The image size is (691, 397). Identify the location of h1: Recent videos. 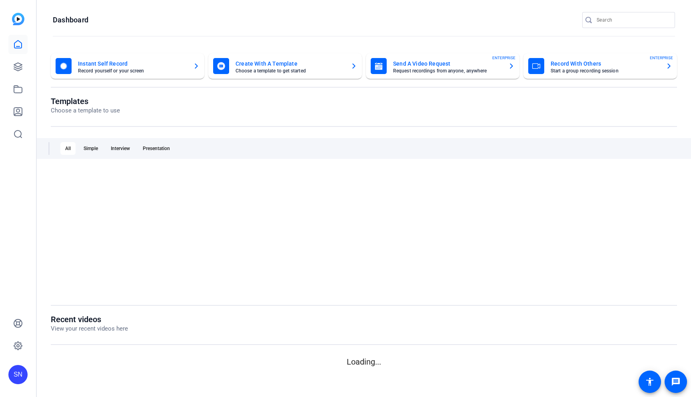
(89, 319).